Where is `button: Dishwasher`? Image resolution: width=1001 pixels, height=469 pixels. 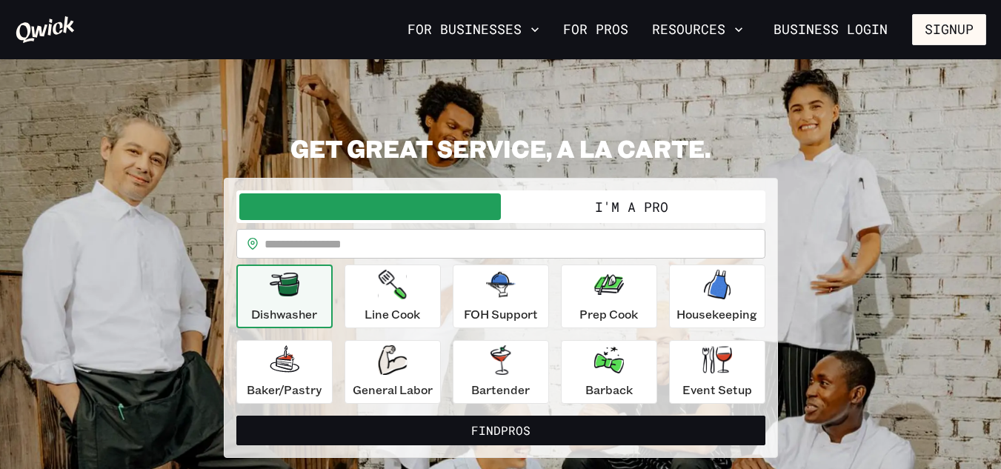
button: Dishwasher is located at coordinates (285, 296).